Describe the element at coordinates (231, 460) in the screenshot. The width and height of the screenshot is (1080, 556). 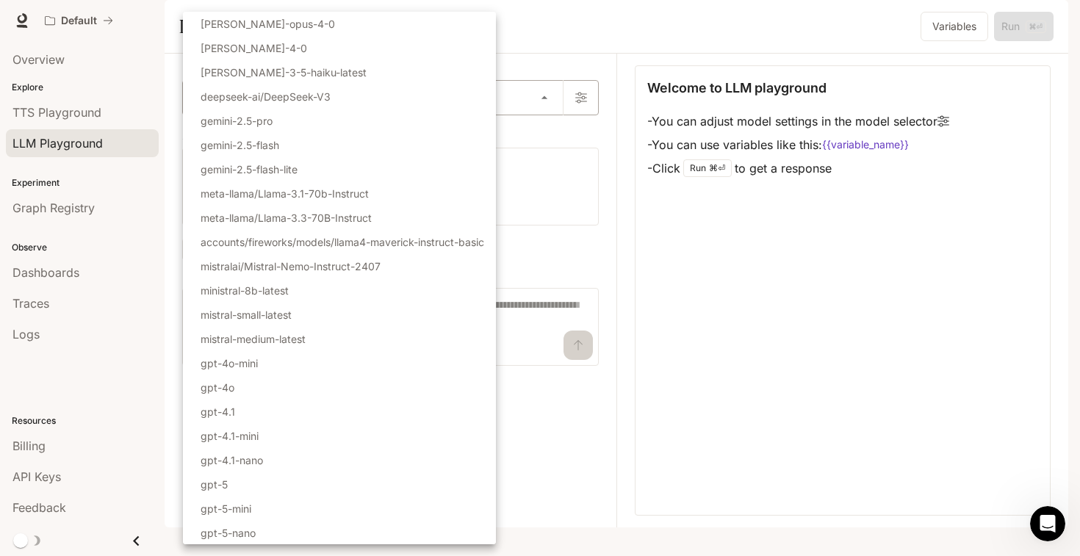
I see `p: gpt-4.1-nano` at that location.